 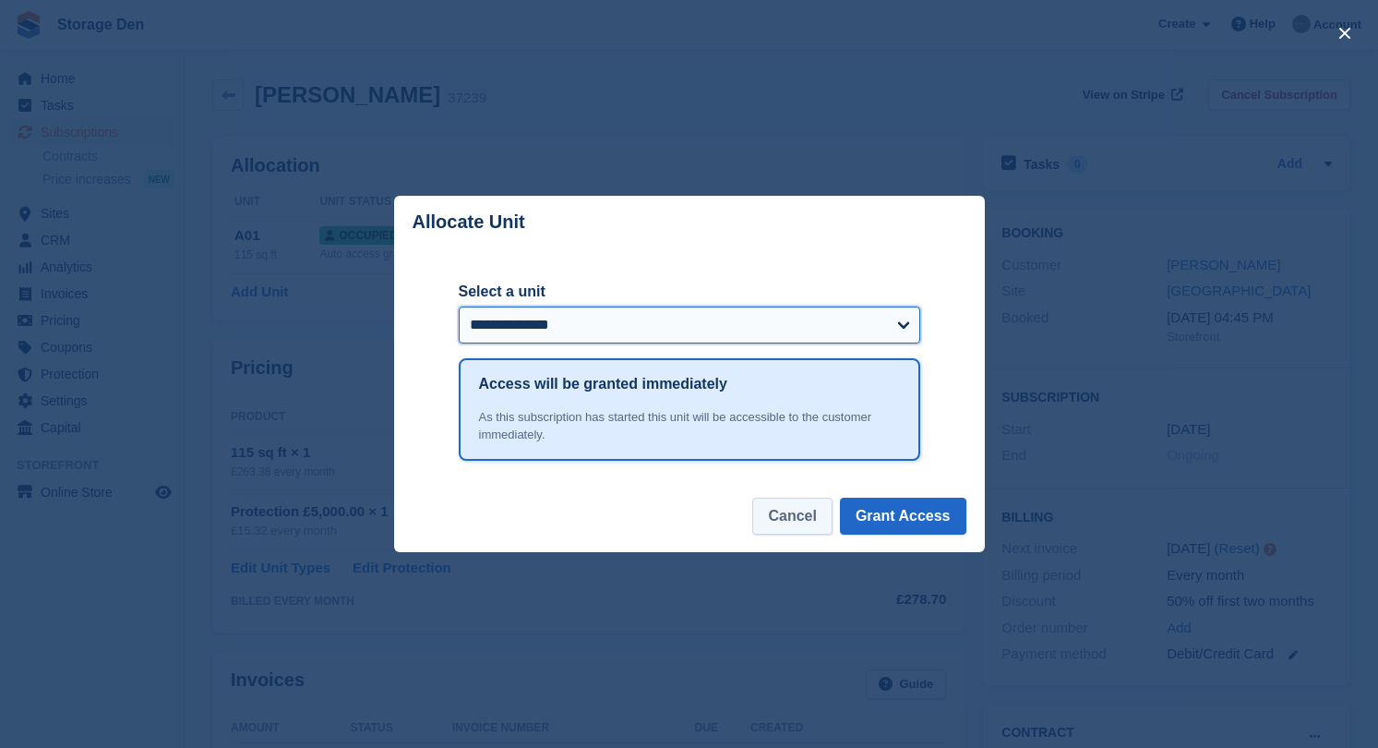 I want to click on button: Grant Access, so click(x=903, y=516).